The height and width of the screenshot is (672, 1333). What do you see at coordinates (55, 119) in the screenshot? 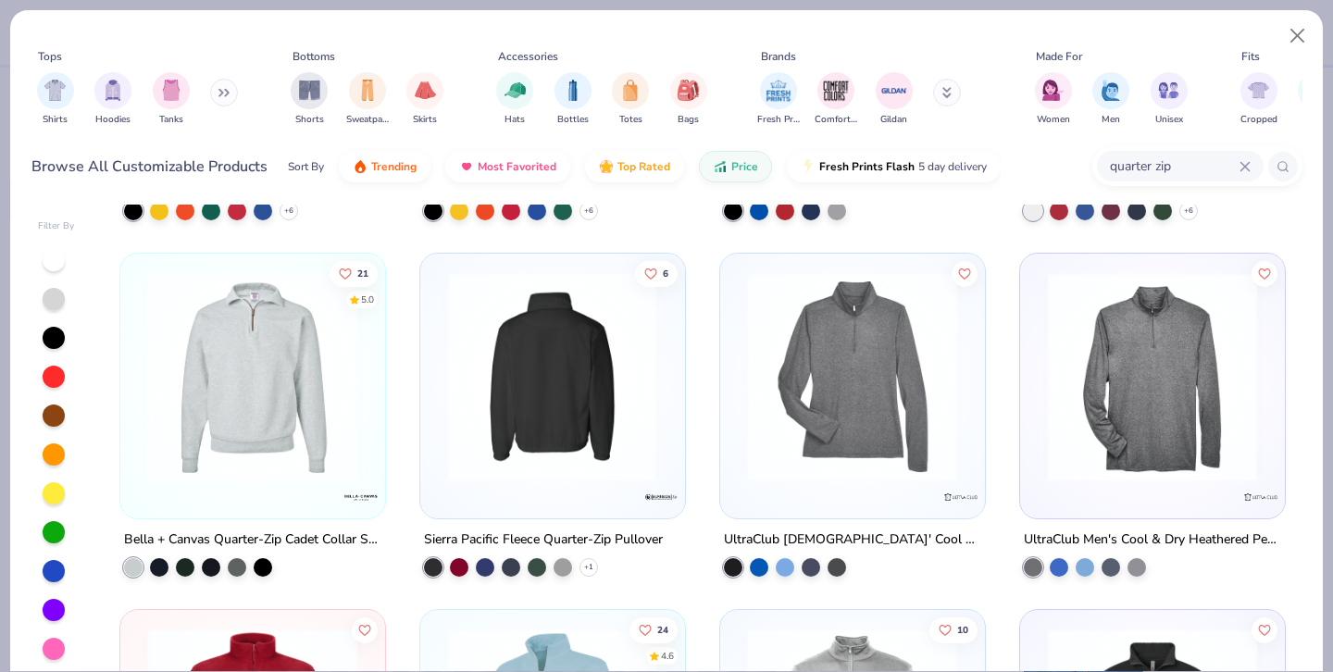
I see `span: Shirts` at bounding box center [55, 119].